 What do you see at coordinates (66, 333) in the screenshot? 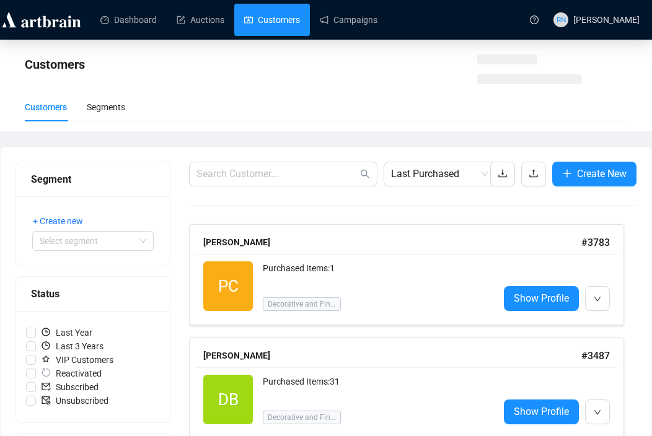
I see `span: Last Year` at bounding box center [66, 333].